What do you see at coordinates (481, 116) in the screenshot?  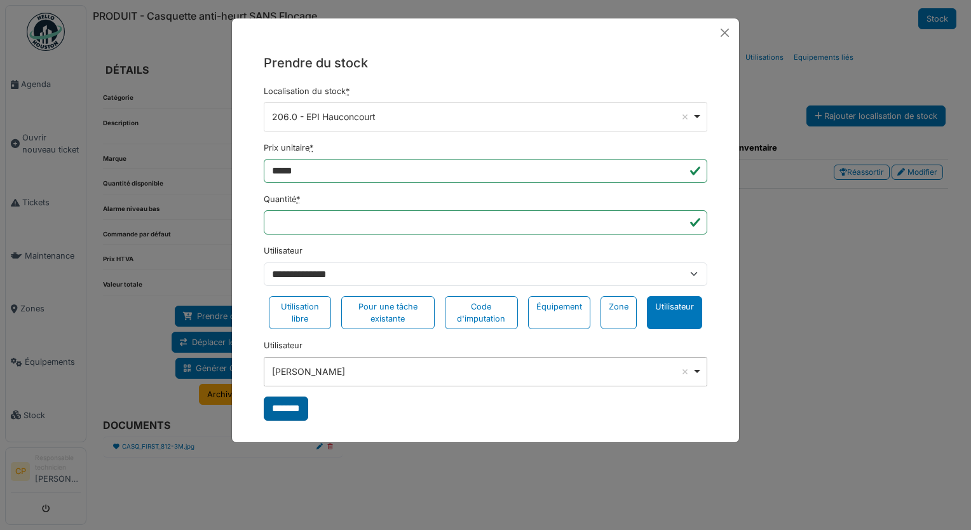 I see `div: 206.0 - EPI Hauconcourt` at bounding box center [481, 116].